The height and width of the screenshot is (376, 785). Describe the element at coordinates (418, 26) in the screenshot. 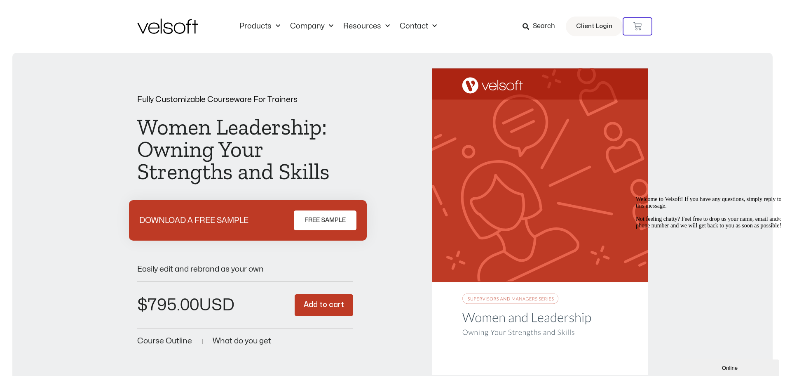

I see `a: ContactMenu Toggle` at that location.